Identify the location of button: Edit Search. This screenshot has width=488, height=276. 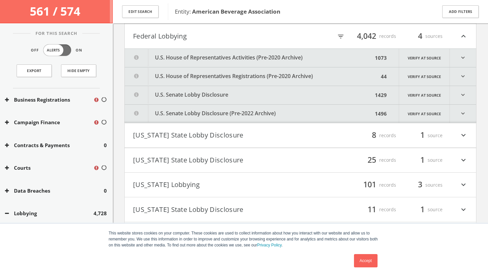
(140, 12).